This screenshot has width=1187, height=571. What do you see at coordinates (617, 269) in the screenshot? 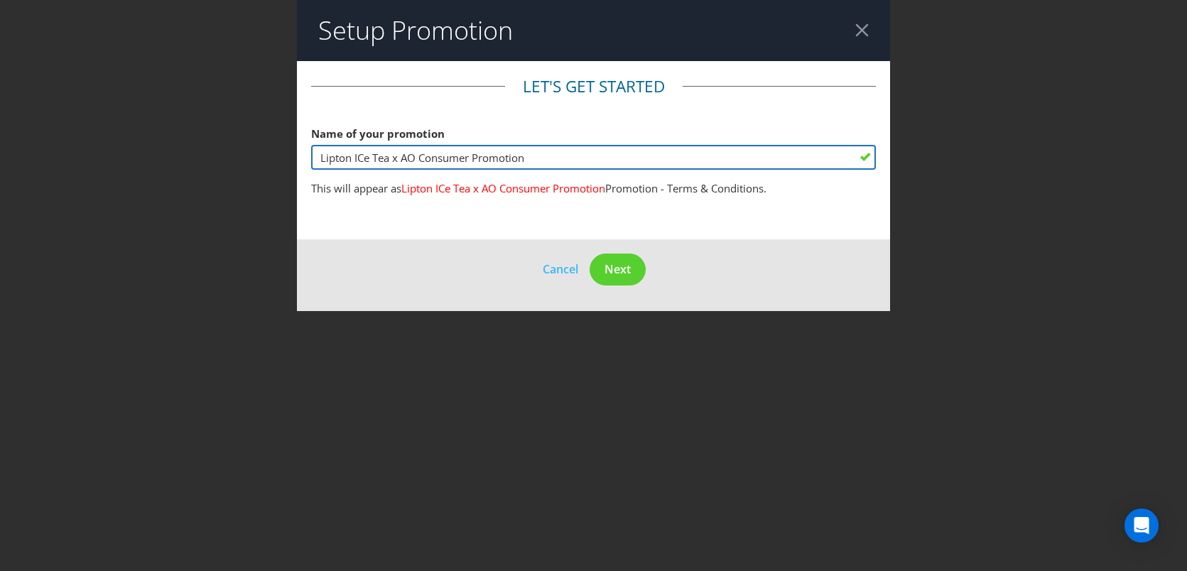
I see `button: Next` at bounding box center [617, 269].